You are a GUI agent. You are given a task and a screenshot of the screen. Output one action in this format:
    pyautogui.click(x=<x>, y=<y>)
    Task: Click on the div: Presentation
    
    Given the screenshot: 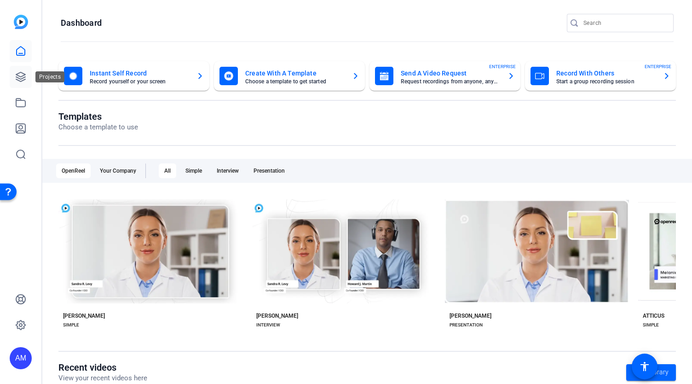 What is the action you would take?
    pyautogui.click(x=269, y=171)
    